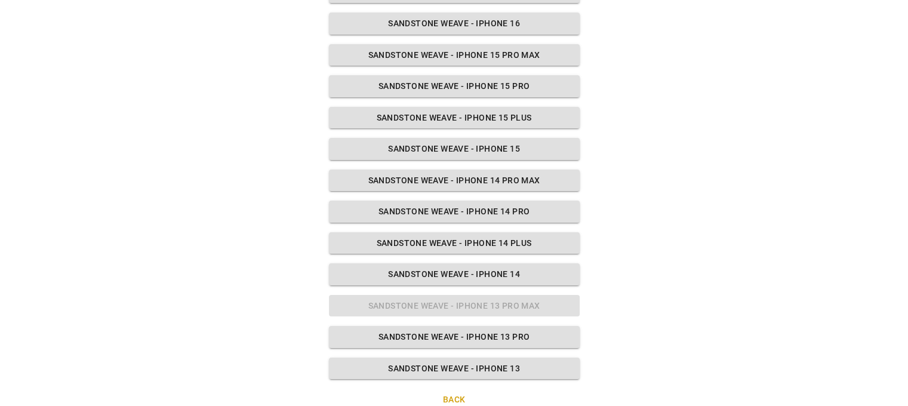  What do you see at coordinates (454, 337) in the screenshot?
I see `button: Sandstone Weave - iPhone 13 Pro` at bounding box center [454, 337].